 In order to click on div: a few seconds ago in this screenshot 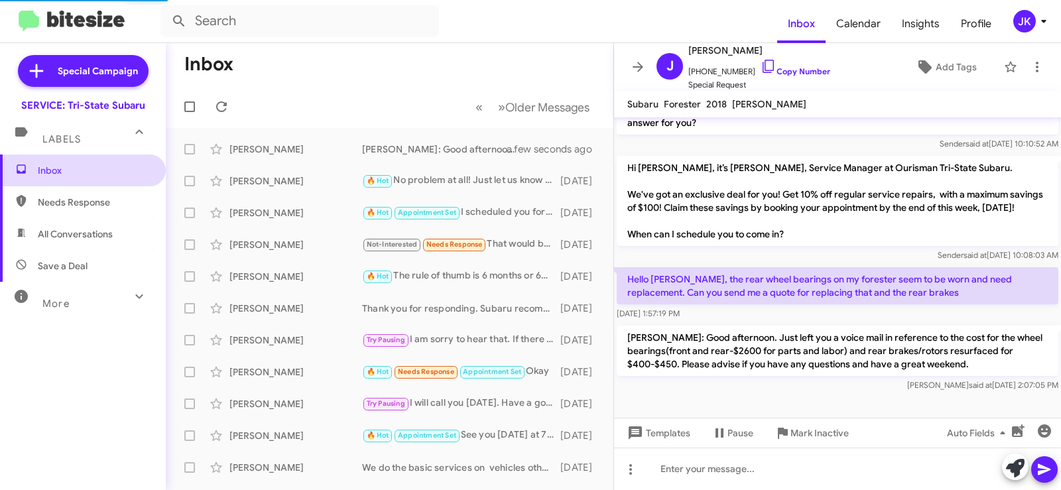, I will do `click(563, 149)`.